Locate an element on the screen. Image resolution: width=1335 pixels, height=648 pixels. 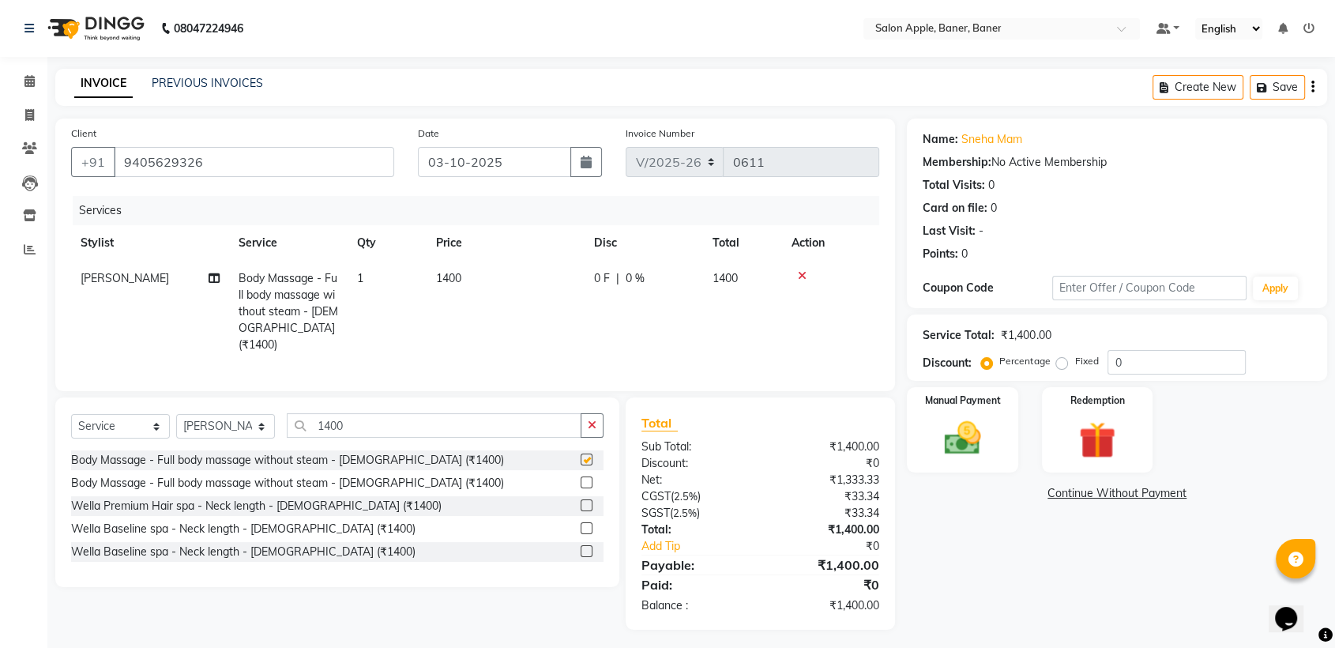
input: Search by Name/Mobile/Email/Code is located at coordinates (254, 162).